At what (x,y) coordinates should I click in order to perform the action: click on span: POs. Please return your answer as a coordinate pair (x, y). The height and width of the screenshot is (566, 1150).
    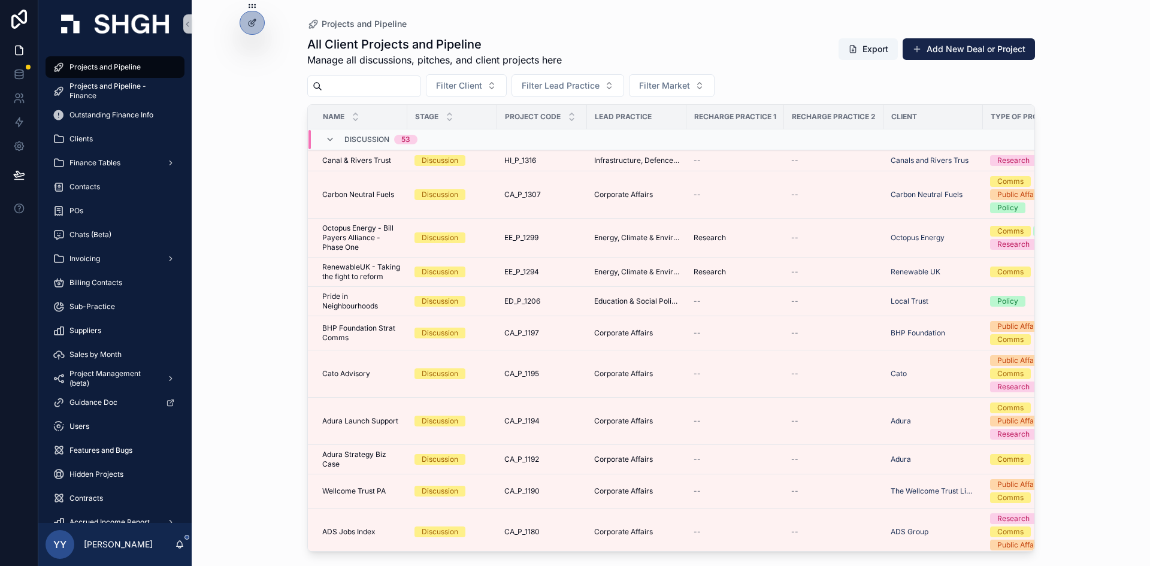
    Looking at the image, I should click on (76, 211).